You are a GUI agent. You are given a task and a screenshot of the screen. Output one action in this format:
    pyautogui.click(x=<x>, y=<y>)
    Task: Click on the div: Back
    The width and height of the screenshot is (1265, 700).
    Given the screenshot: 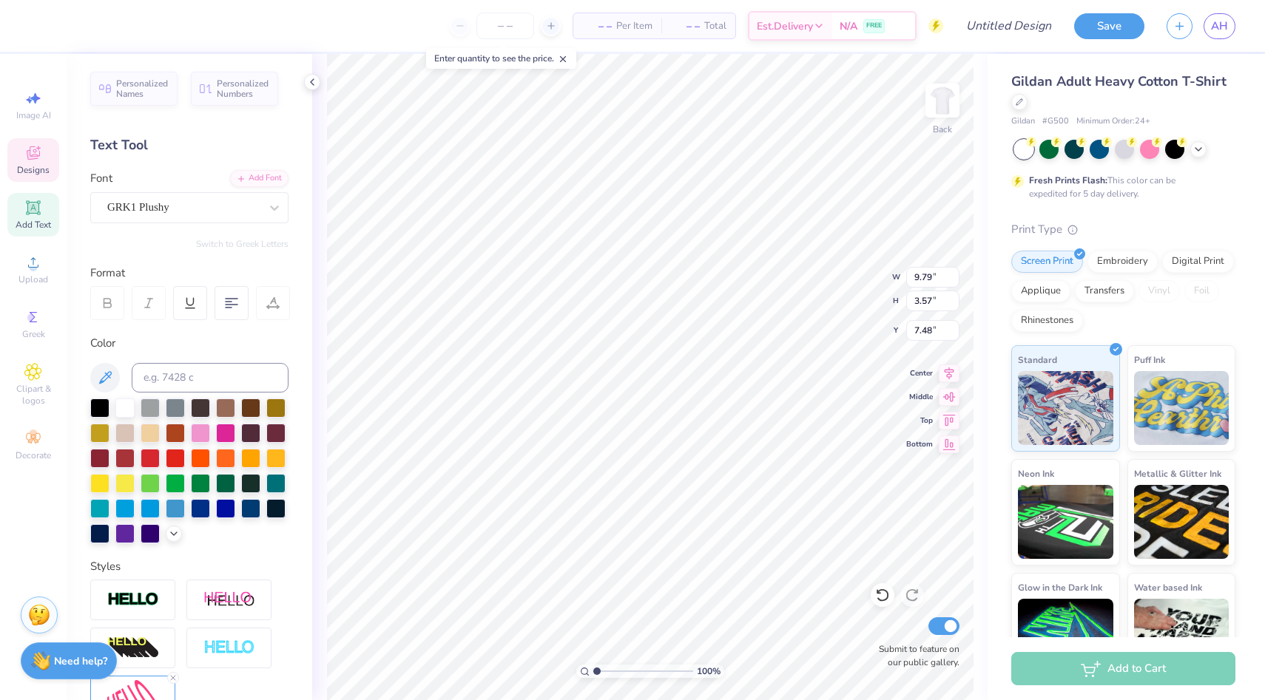 What is the action you would take?
    pyautogui.click(x=942, y=129)
    